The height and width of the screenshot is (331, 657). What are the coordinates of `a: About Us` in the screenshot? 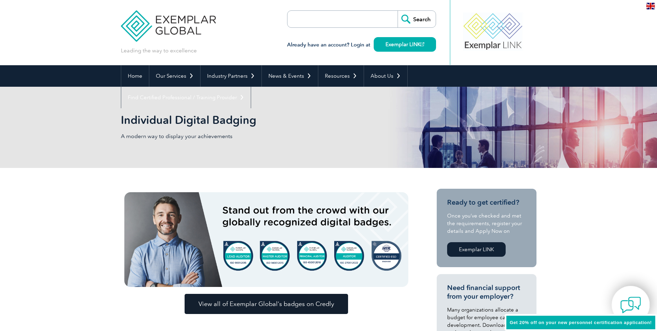 It's located at (386, 76).